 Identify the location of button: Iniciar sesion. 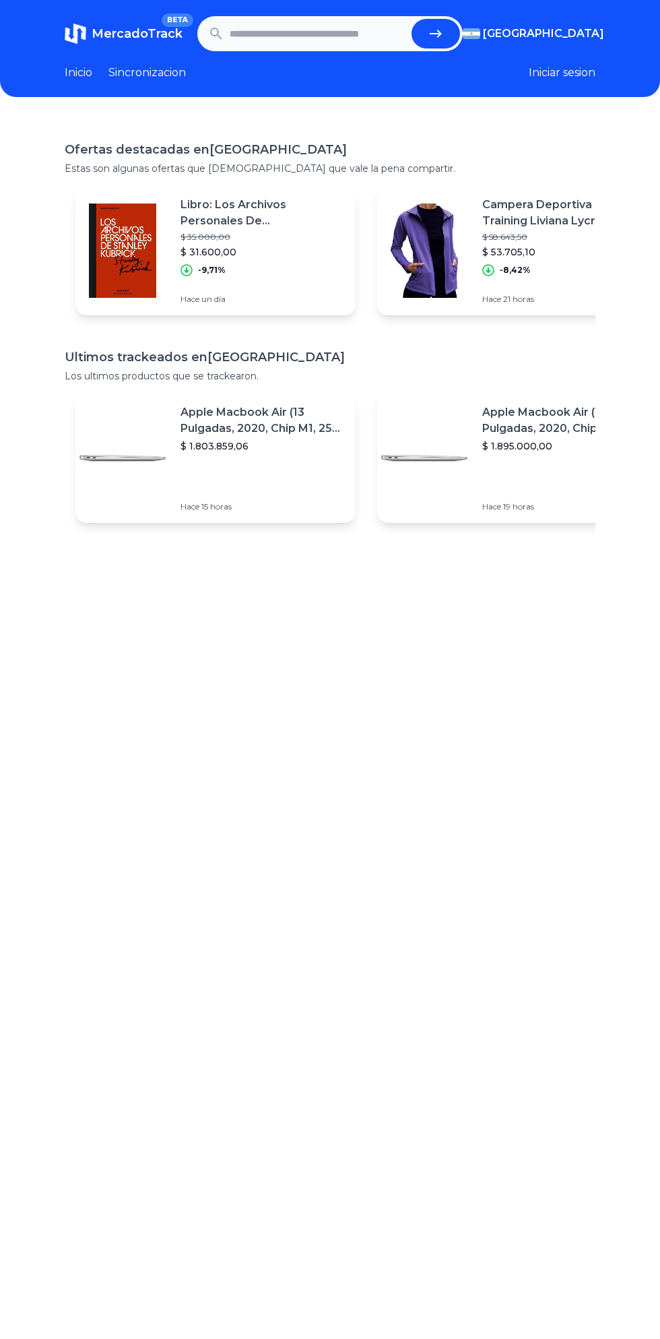
(562, 73).